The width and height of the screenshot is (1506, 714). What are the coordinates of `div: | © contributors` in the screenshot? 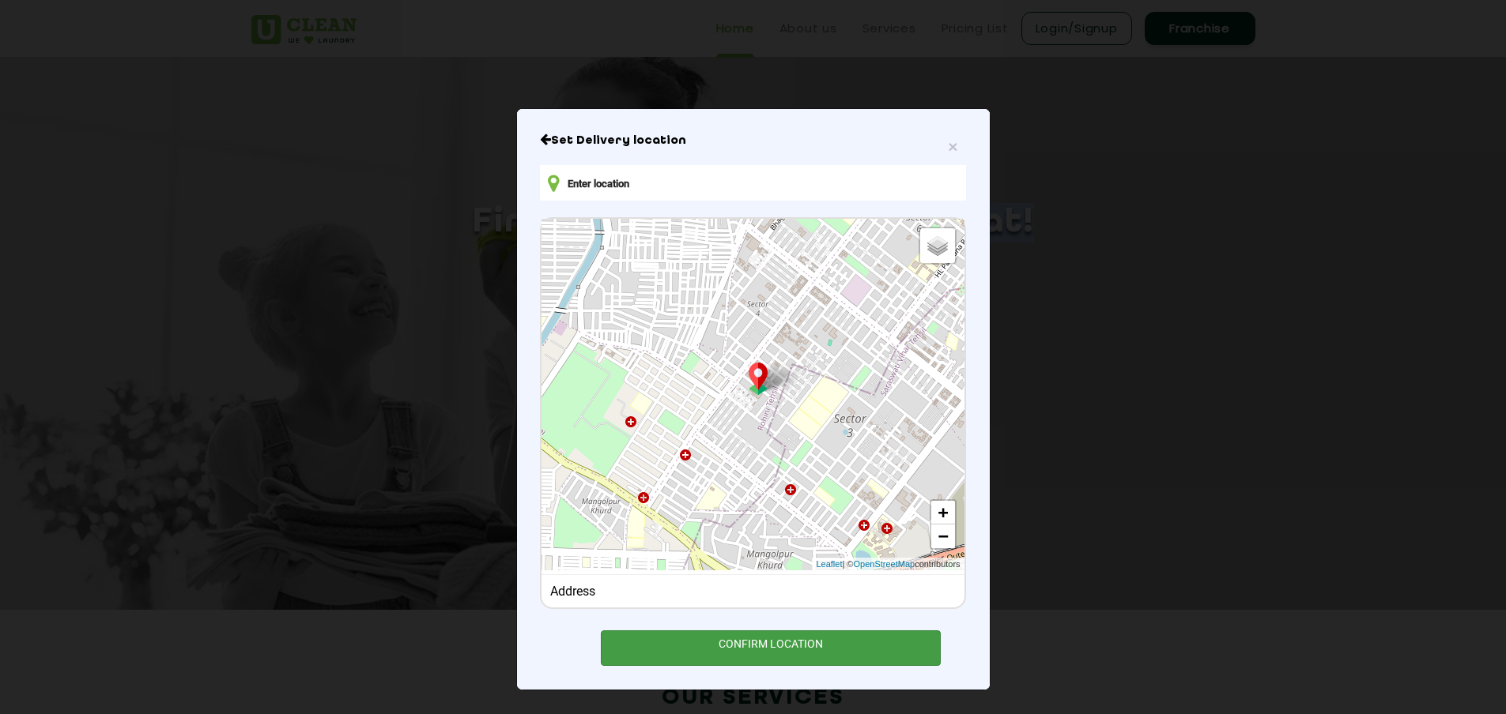 It's located at (888, 564).